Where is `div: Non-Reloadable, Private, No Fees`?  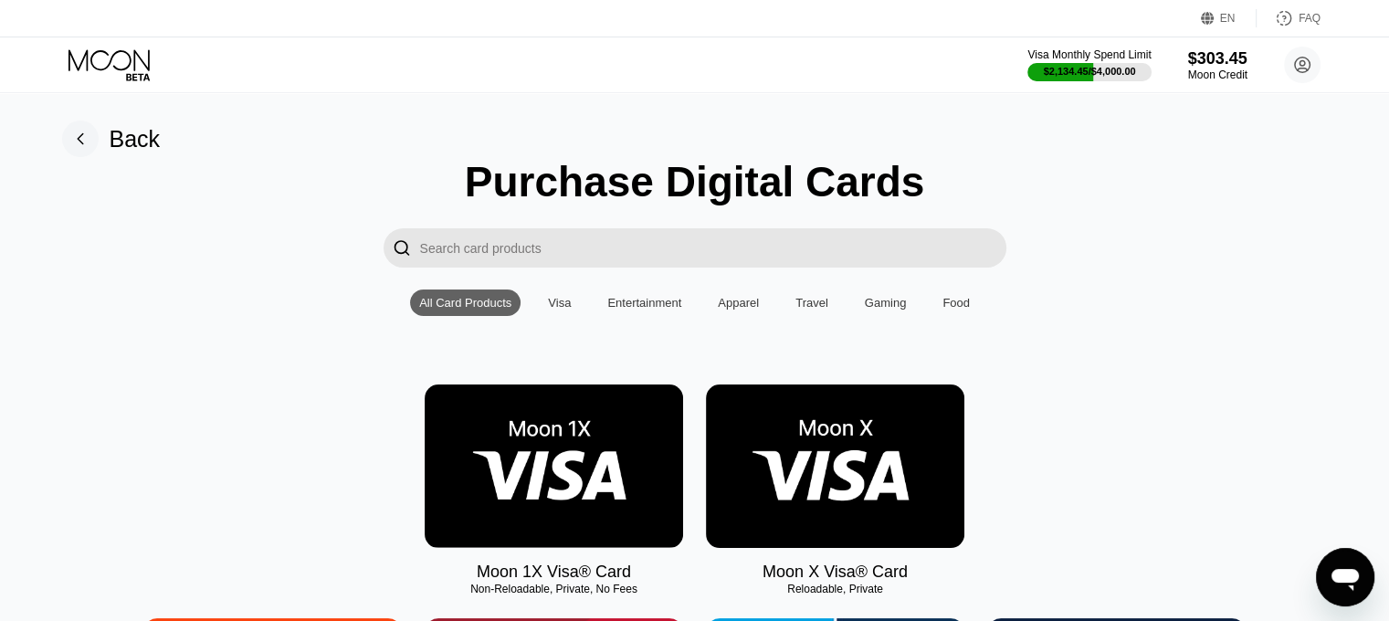
div: Non-Reloadable, Private, No Fees is located at coordinates (553, 589).